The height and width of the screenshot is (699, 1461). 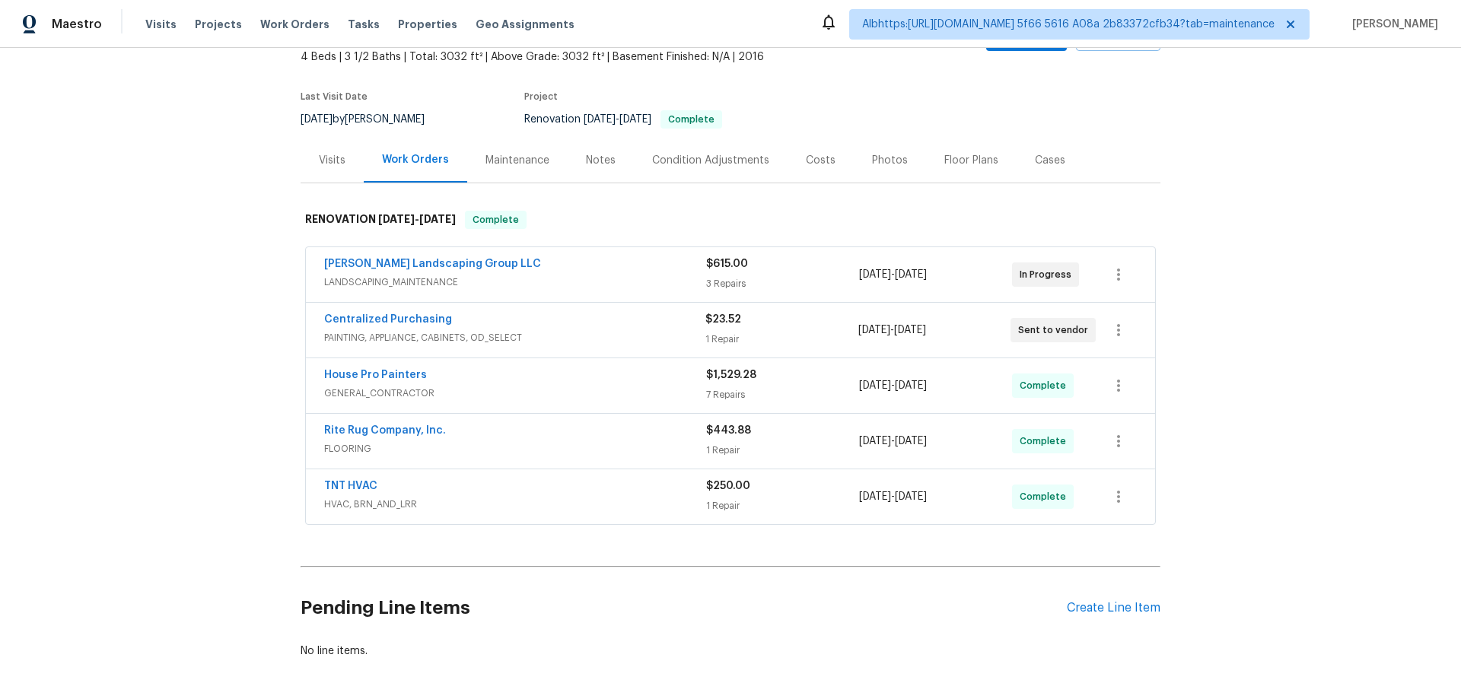 I want to click on span: $615.00, so click(x=727, y=264).